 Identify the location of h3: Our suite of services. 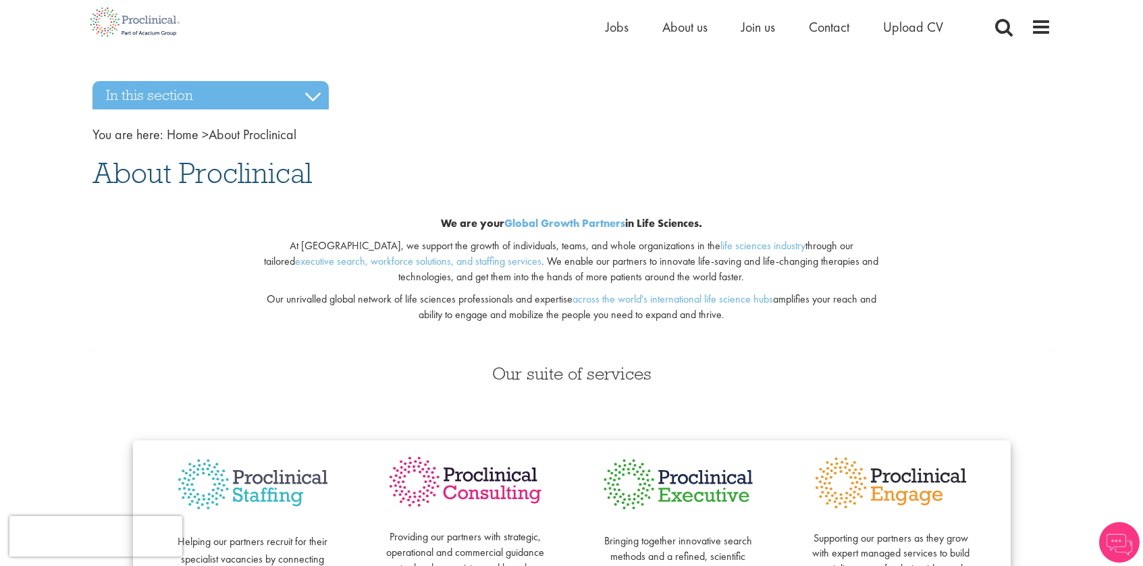
(572, 373).